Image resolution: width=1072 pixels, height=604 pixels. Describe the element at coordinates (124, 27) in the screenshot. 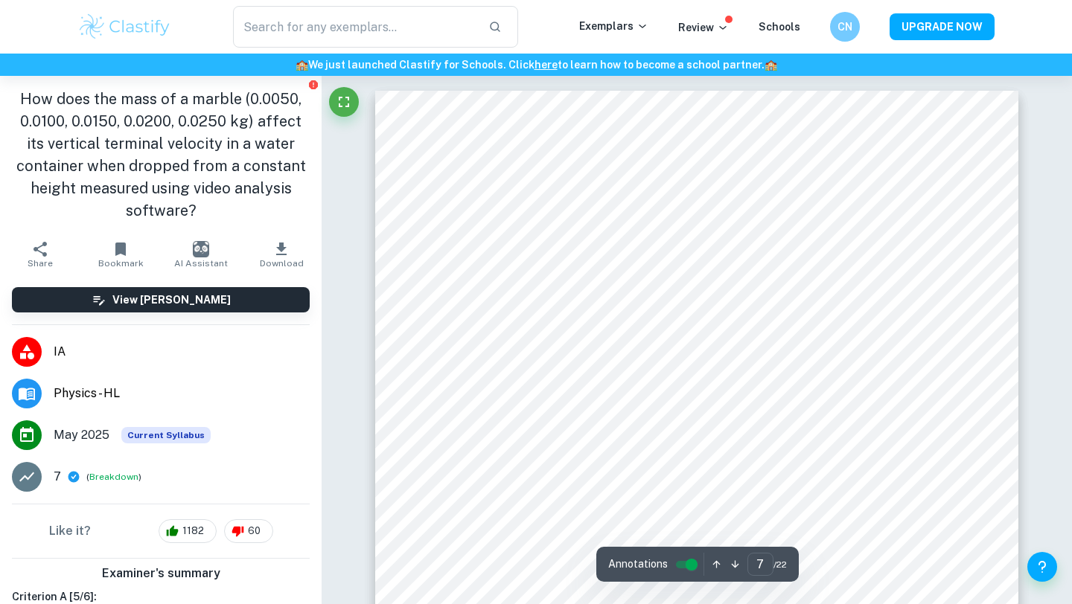

I see `a: Clastify logo` at that location.